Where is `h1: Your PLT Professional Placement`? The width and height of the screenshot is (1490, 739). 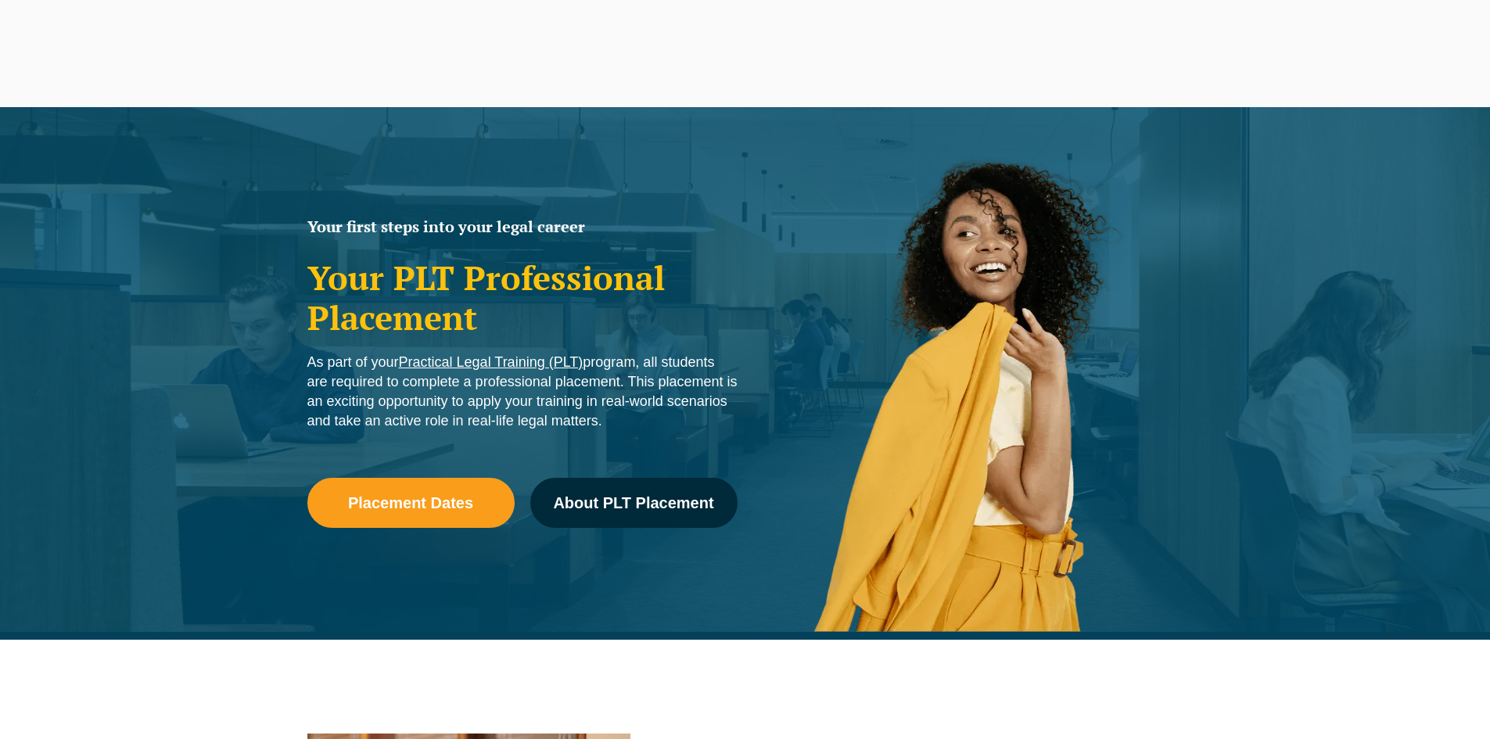
h1: Your PLT Professional Placement is located at coordinates (523, 297).